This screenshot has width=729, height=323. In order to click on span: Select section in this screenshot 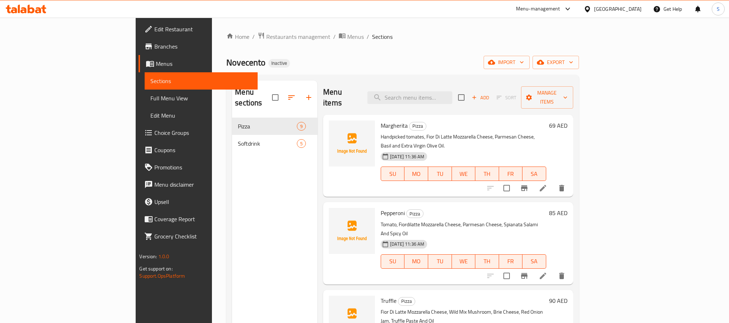, I will do `click(461, 97)`.